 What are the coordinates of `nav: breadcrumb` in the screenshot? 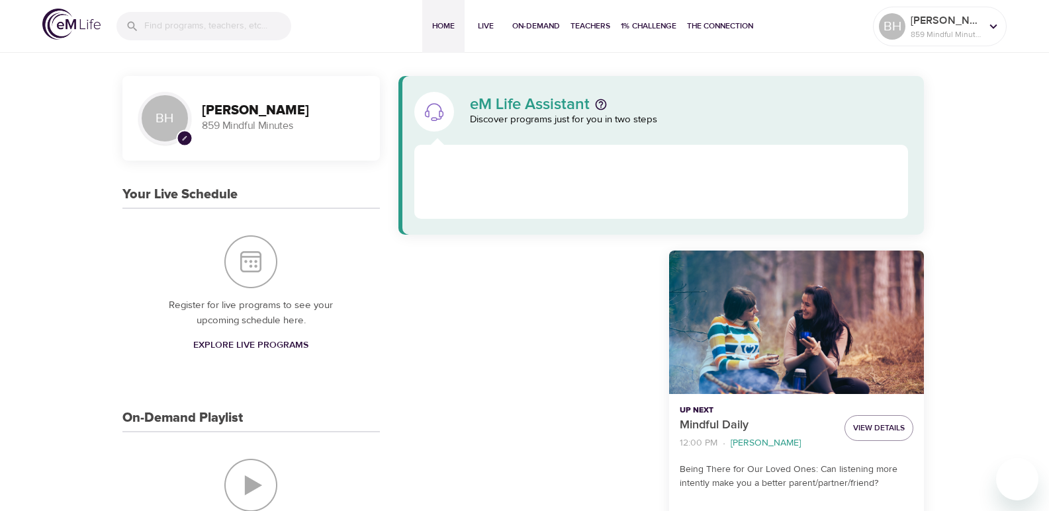 It's located at (756, 443).